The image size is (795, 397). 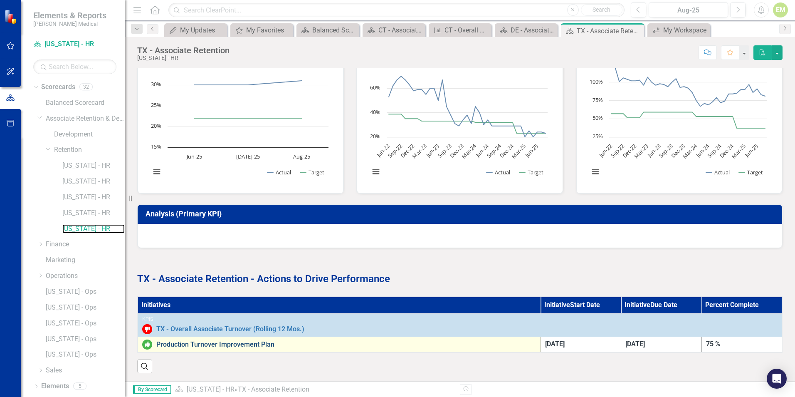 I want to click on a: My Workspace, so click(x=678, y=30).